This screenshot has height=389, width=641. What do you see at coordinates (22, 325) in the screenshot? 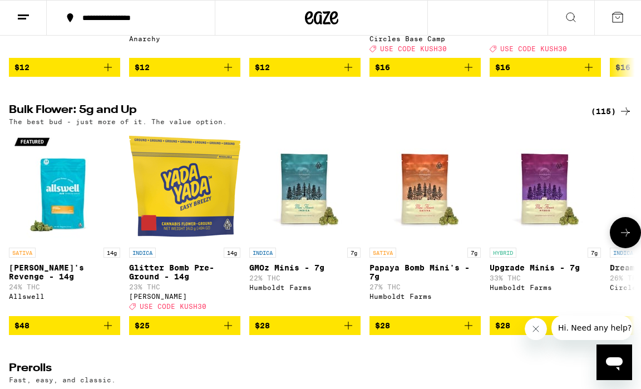
I see `span: $48` at bounding box center [22, 325].